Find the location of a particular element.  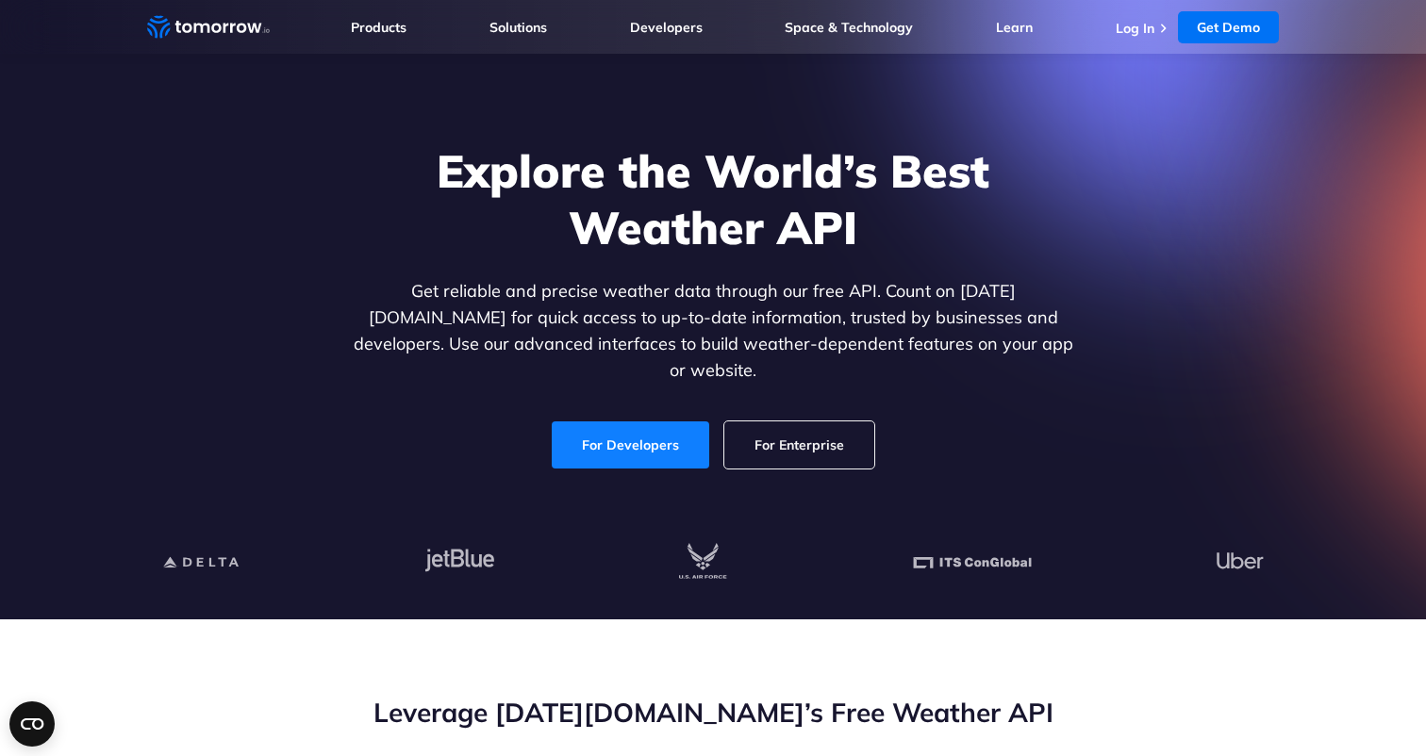

h1: Explore the World’s Best Weather API is located at coordinates (713, 199).